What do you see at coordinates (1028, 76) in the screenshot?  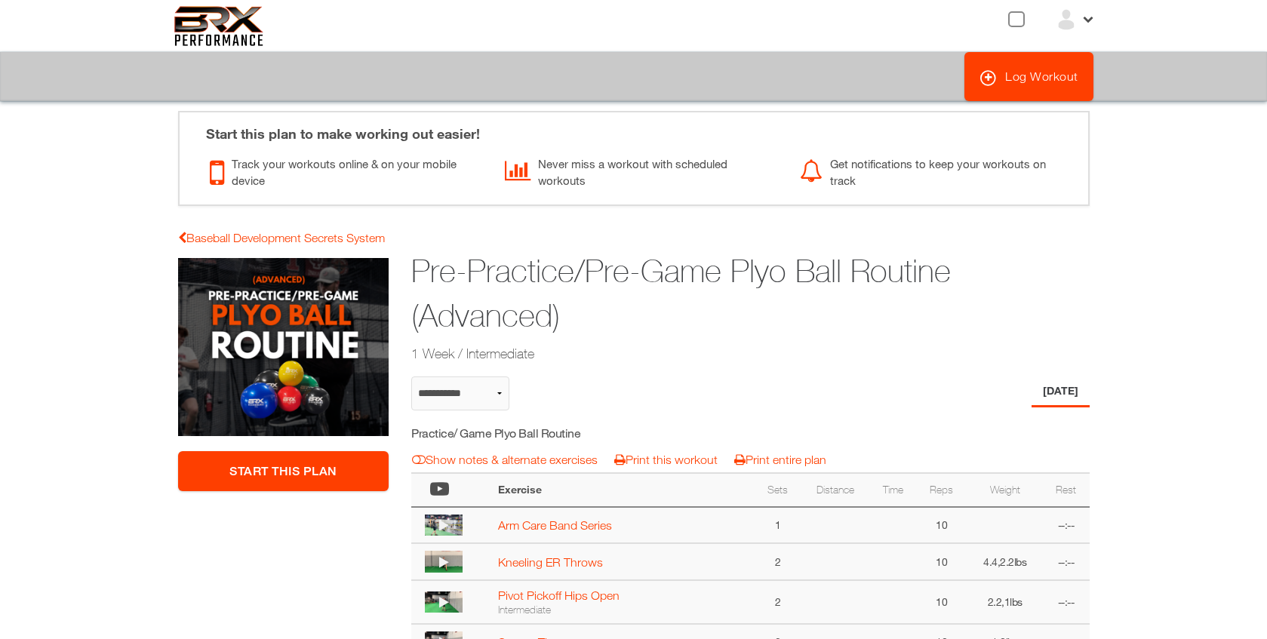 I see `a: Log Workout` at bounding box center [1028, 76].